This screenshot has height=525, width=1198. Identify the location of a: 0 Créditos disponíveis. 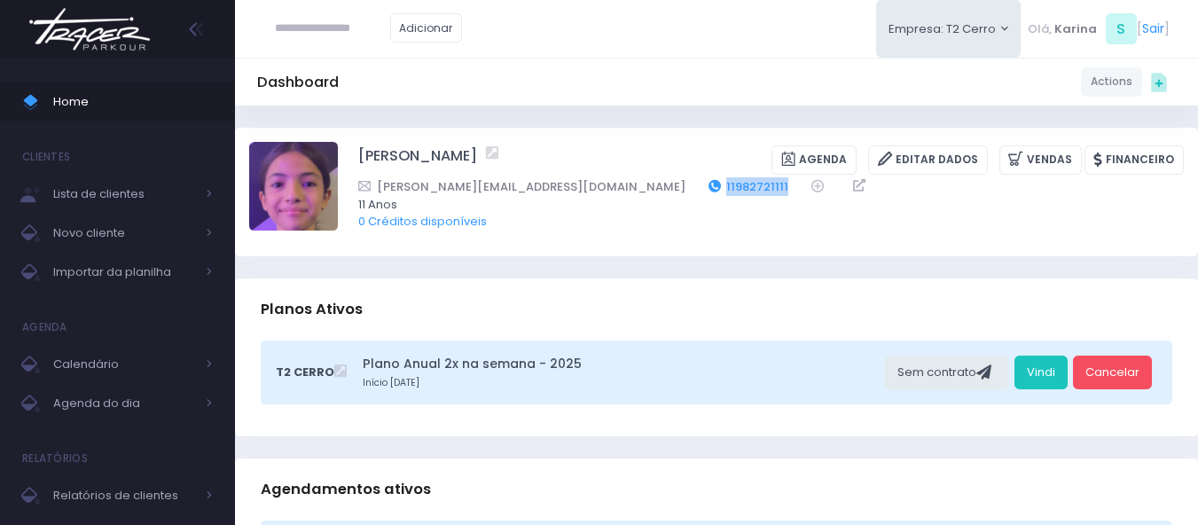
(422, 221).